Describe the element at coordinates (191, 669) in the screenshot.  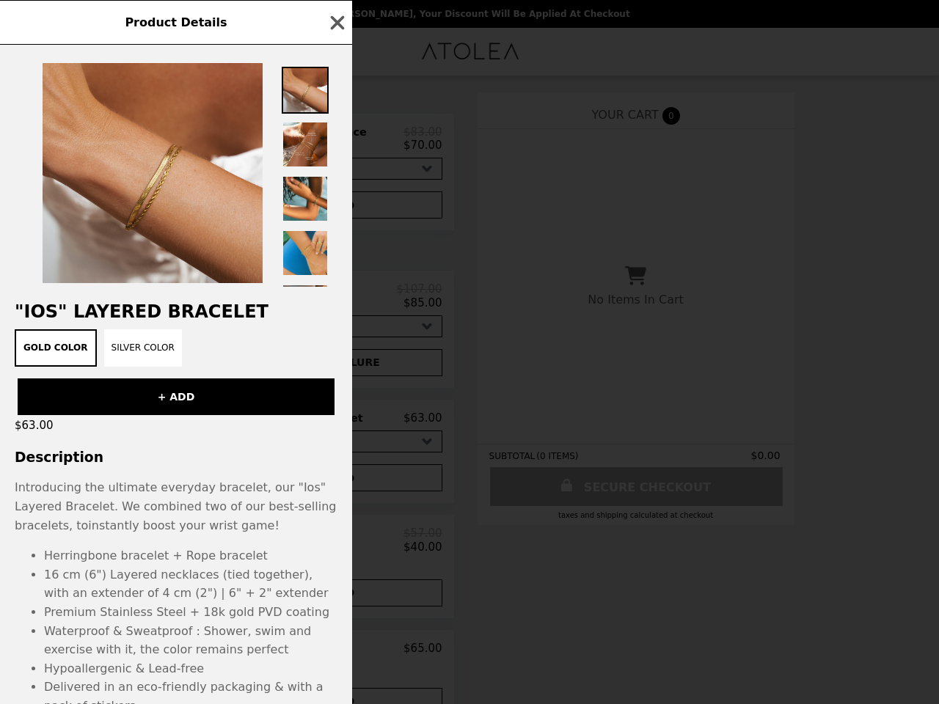
I see `li: Hypoallergenic & Lead-free` at that location.